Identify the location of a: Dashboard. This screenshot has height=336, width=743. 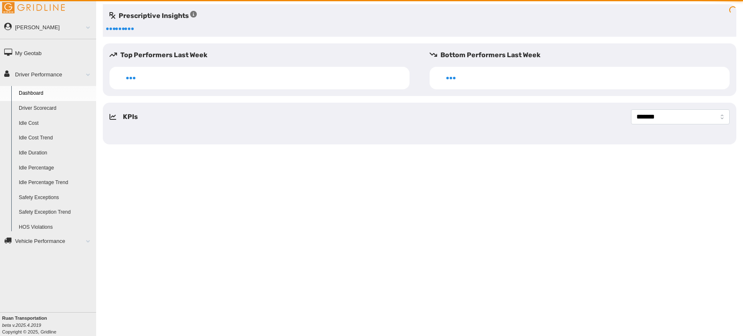
(56, 94).